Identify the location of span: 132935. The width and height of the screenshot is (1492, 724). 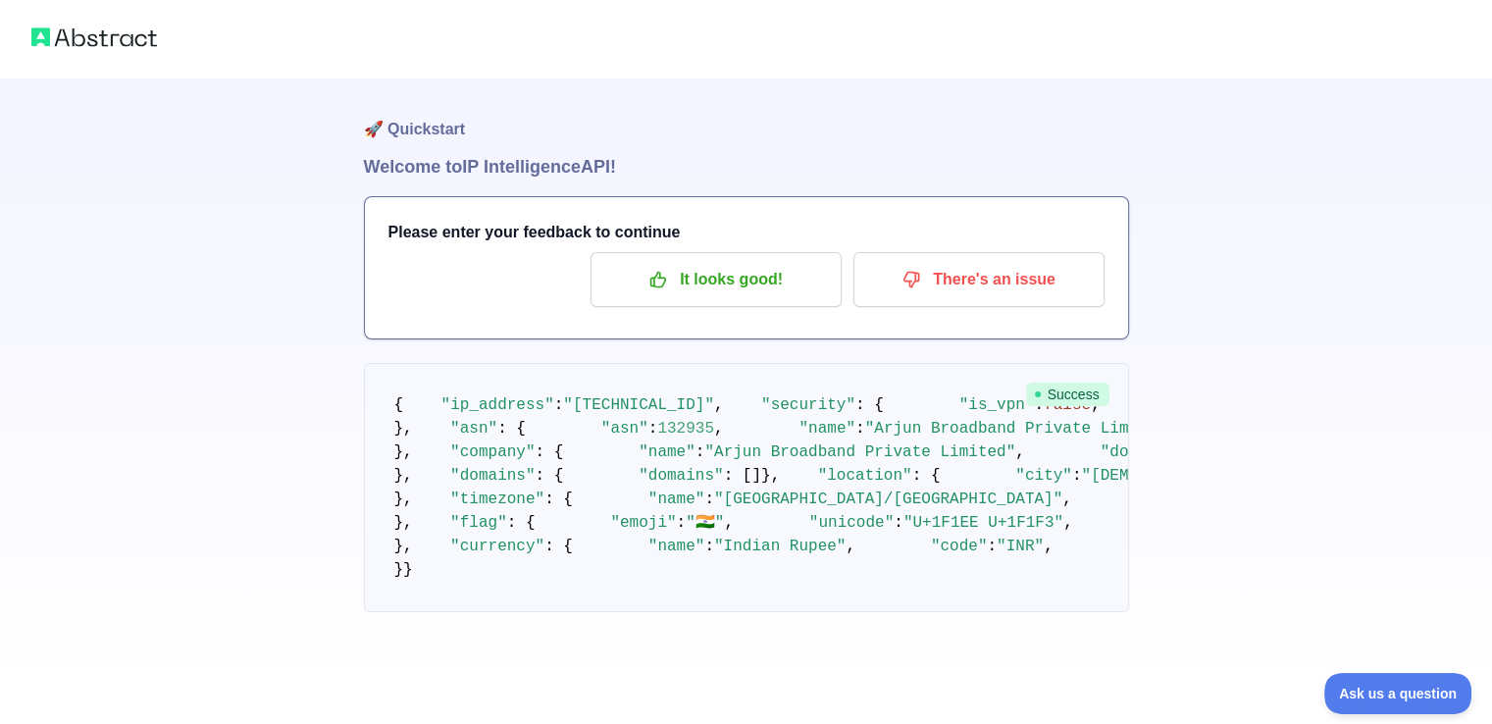
(686, 429).